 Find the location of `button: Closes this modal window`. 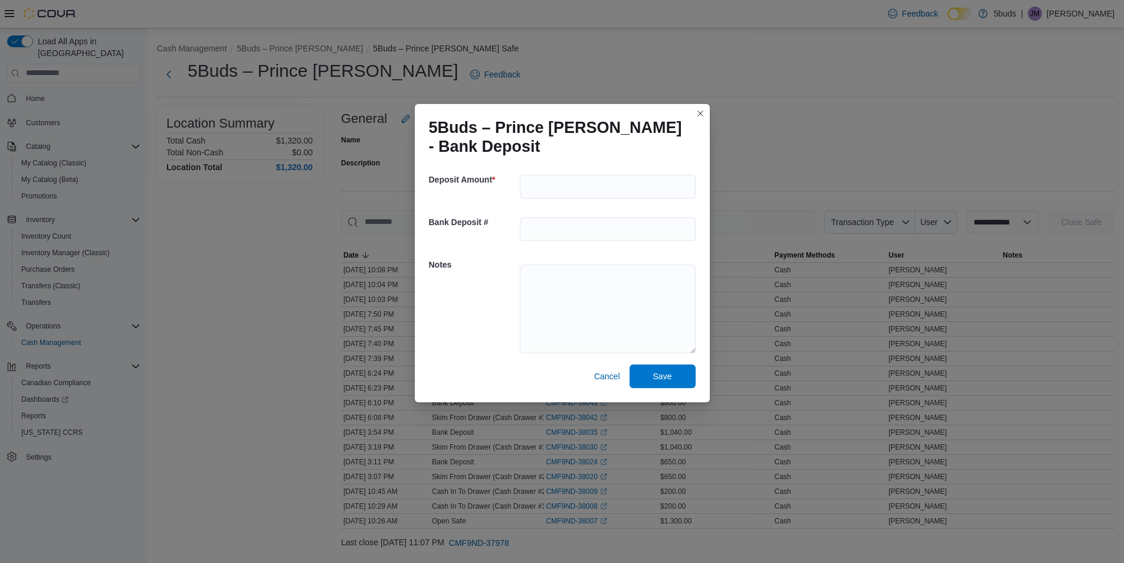

button: Closes this modal window is located at coordinates (701, 113).